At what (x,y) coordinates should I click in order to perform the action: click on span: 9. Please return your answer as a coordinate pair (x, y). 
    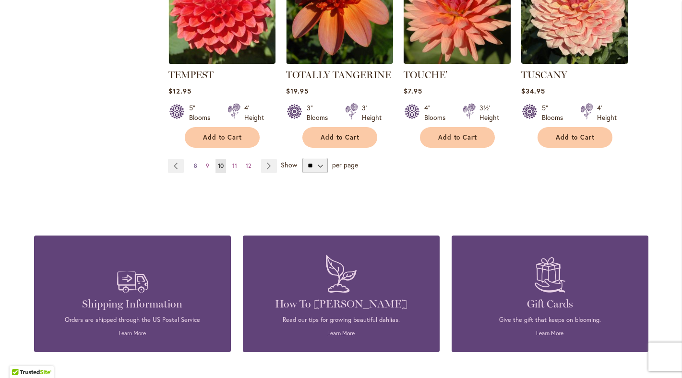
    Looking at the image, I should click on (207, 166).